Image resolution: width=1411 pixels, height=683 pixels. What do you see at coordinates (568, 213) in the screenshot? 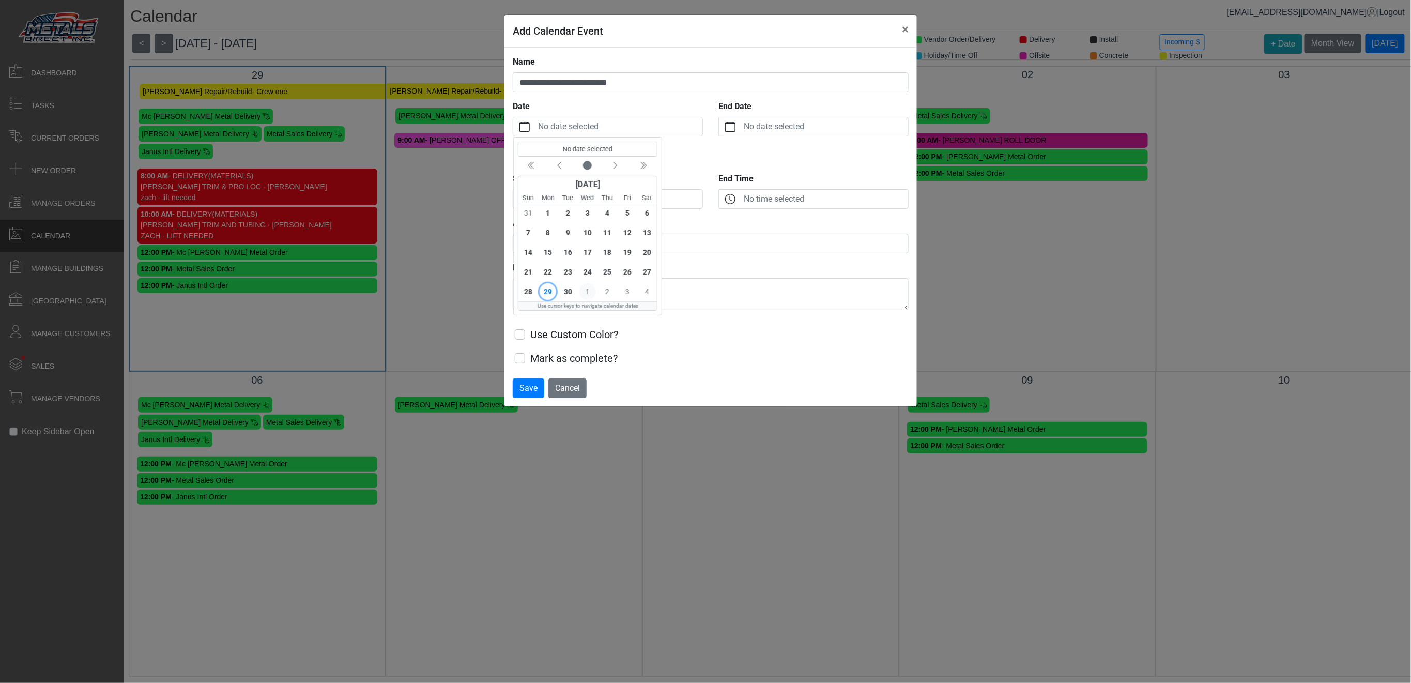
I see `div: Tuesday, September 2, 2025` at bounding box center [568, 213].